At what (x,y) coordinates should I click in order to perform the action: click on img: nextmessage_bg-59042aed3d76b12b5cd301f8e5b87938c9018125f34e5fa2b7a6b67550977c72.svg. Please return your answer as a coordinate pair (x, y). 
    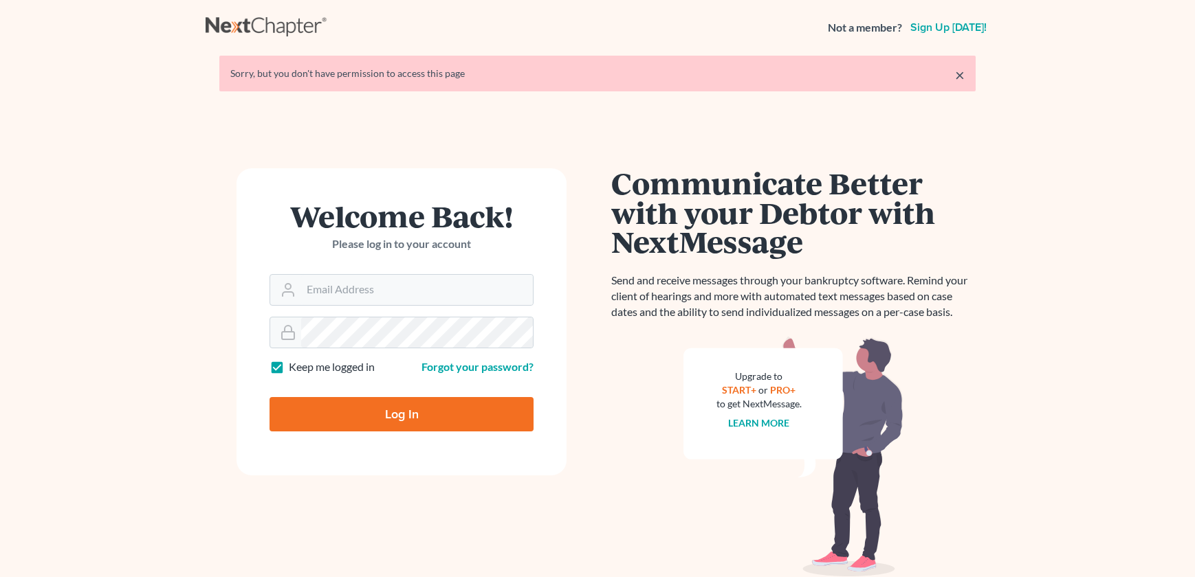
    Looking at the image, I should click on (793, 457).